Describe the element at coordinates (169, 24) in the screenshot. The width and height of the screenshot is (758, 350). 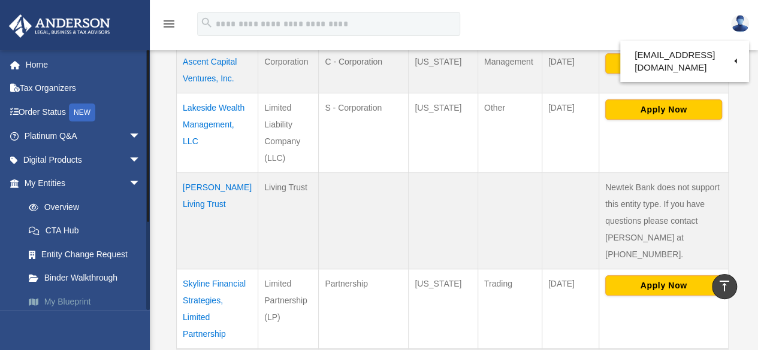
I see `i: menu` at that location.